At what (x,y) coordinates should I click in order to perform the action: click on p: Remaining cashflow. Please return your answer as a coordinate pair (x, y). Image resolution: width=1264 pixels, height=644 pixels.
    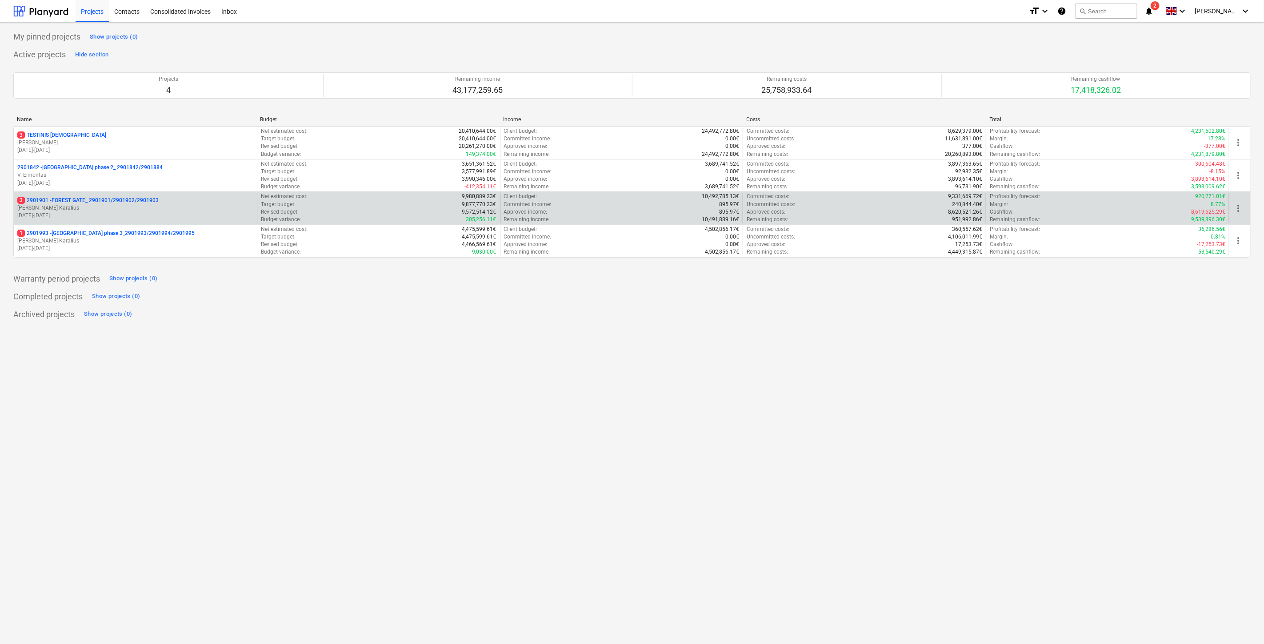
    Looking at the image, I should click on (1095, 79).